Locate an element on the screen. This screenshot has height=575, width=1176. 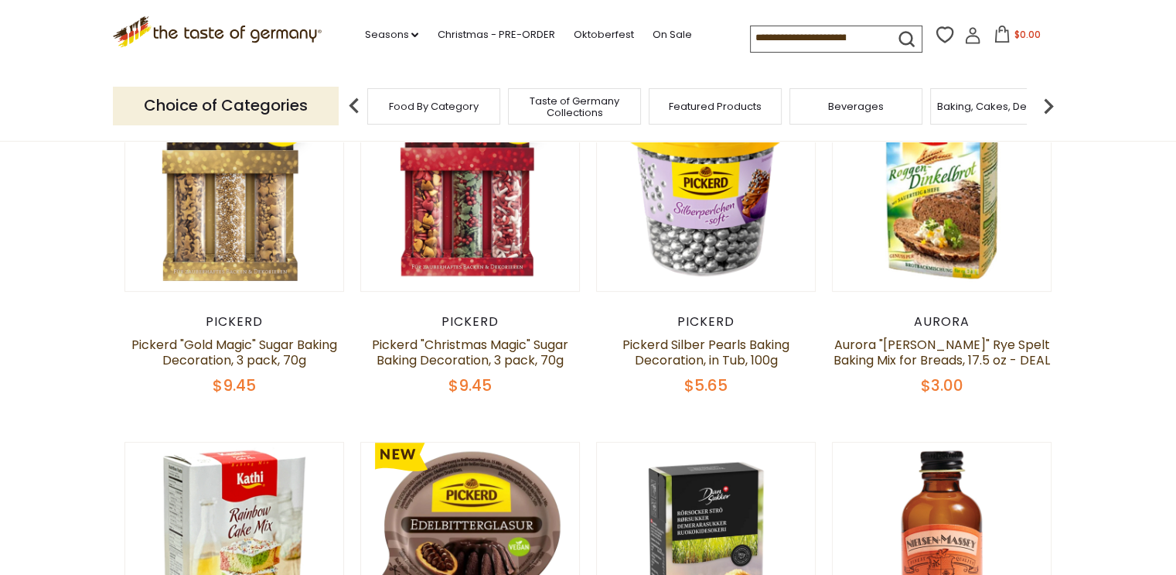
a: Christmas - PRE-ORDER is located at coordinates (496, 35).